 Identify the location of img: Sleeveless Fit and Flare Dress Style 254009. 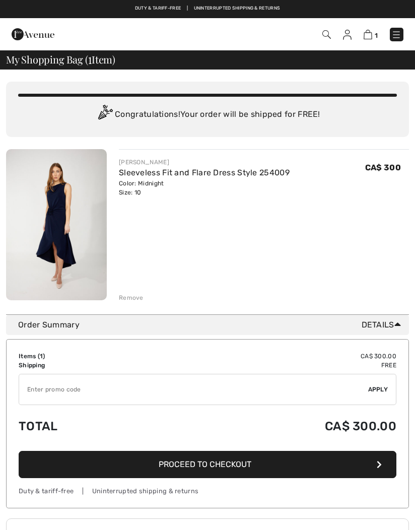
(56, 225).